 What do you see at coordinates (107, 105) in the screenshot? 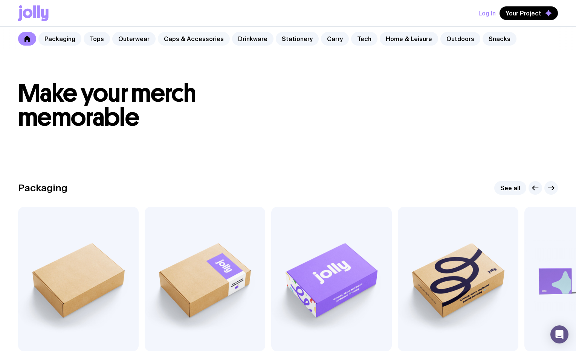
I see `span: Make your merch memorable` at bounding box center [107, 105].